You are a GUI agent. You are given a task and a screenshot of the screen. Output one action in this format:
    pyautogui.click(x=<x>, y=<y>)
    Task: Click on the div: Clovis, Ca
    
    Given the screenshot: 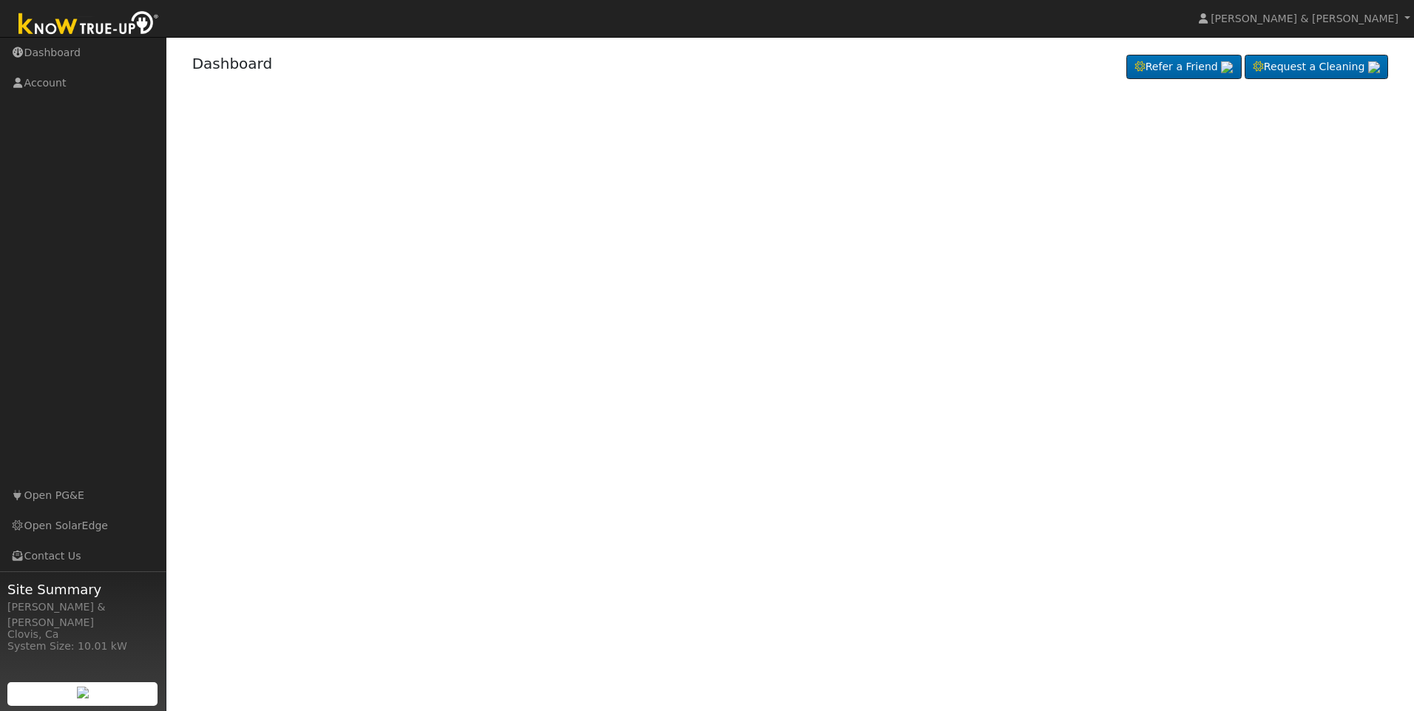 What is the action you would take?
    pyautogui.click(x=83, y=635)
    